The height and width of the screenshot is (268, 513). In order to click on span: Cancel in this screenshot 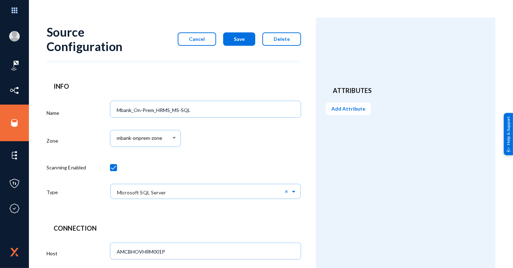, I will do `click(197, 39)`.